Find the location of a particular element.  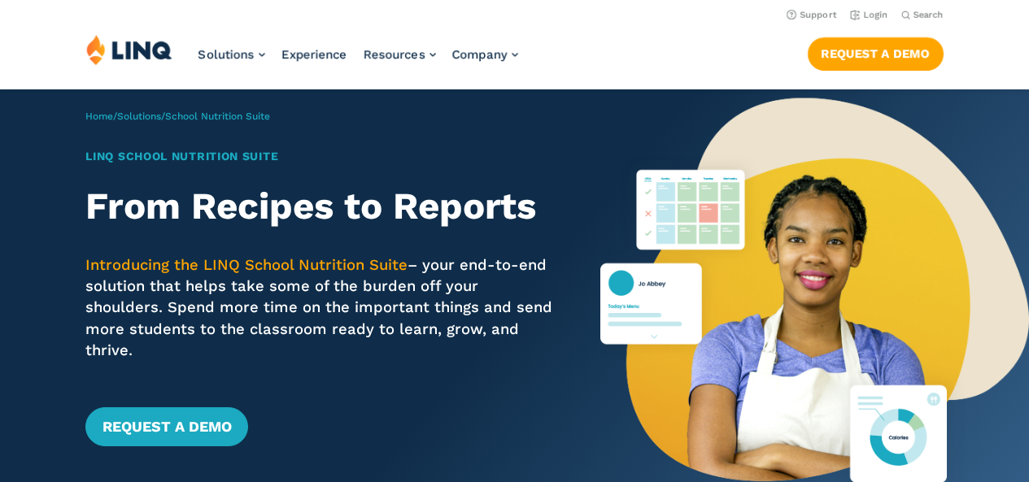

span: Experience is located at coordinates (314, 54).